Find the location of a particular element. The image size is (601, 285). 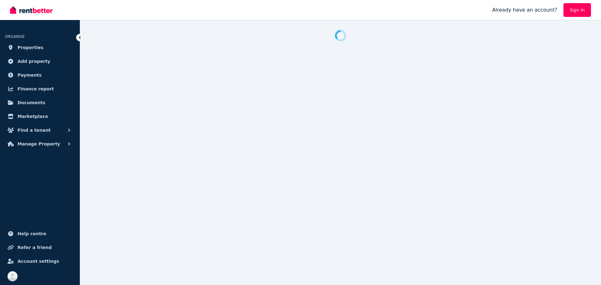

a: Sign In is located at coordinates (577, 10).